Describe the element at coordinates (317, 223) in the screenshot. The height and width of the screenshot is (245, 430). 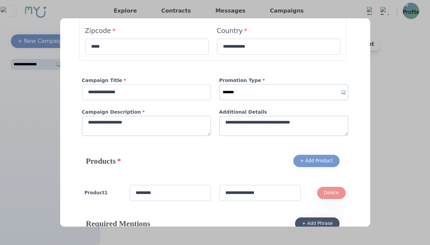
I see `div: + Add Phrase` at that location.